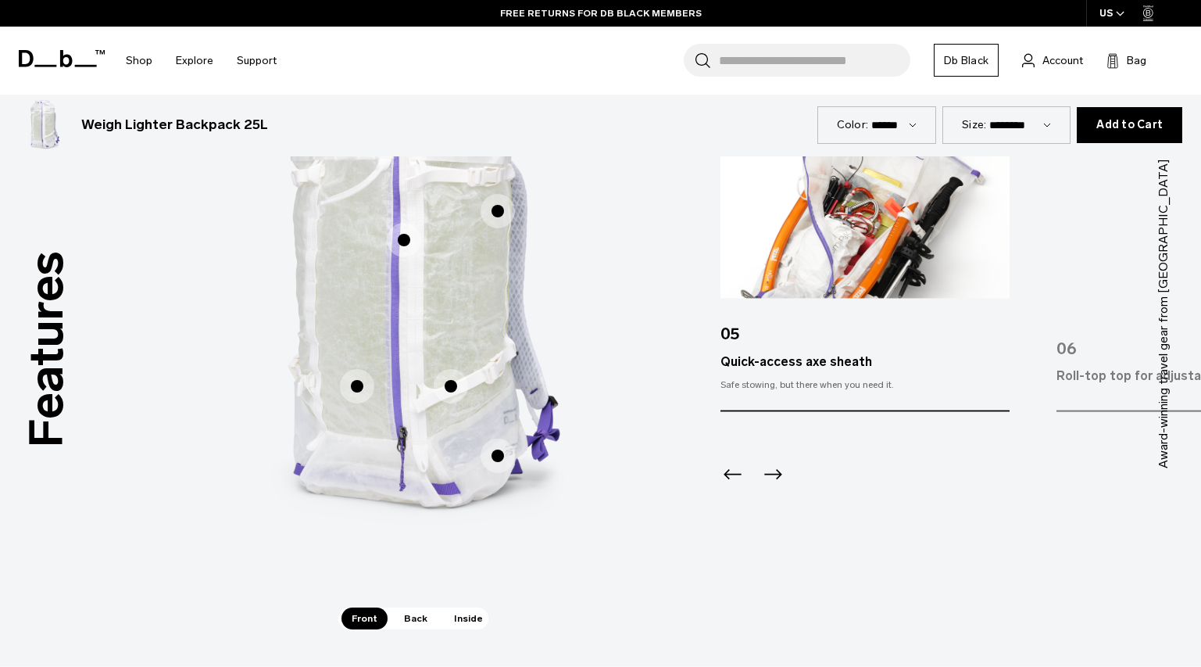 The image size is (1201, 667). I want to click on button: Bag, so click(1126, 60).